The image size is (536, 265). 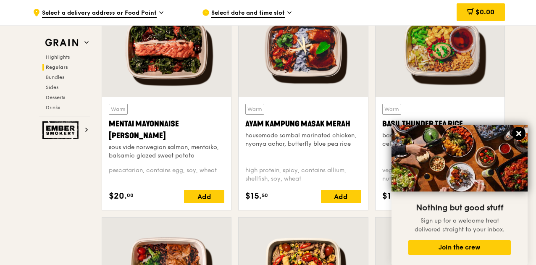 I want to click on div: Ayam Kampung Masak Merah, so click(x=303, y=124).